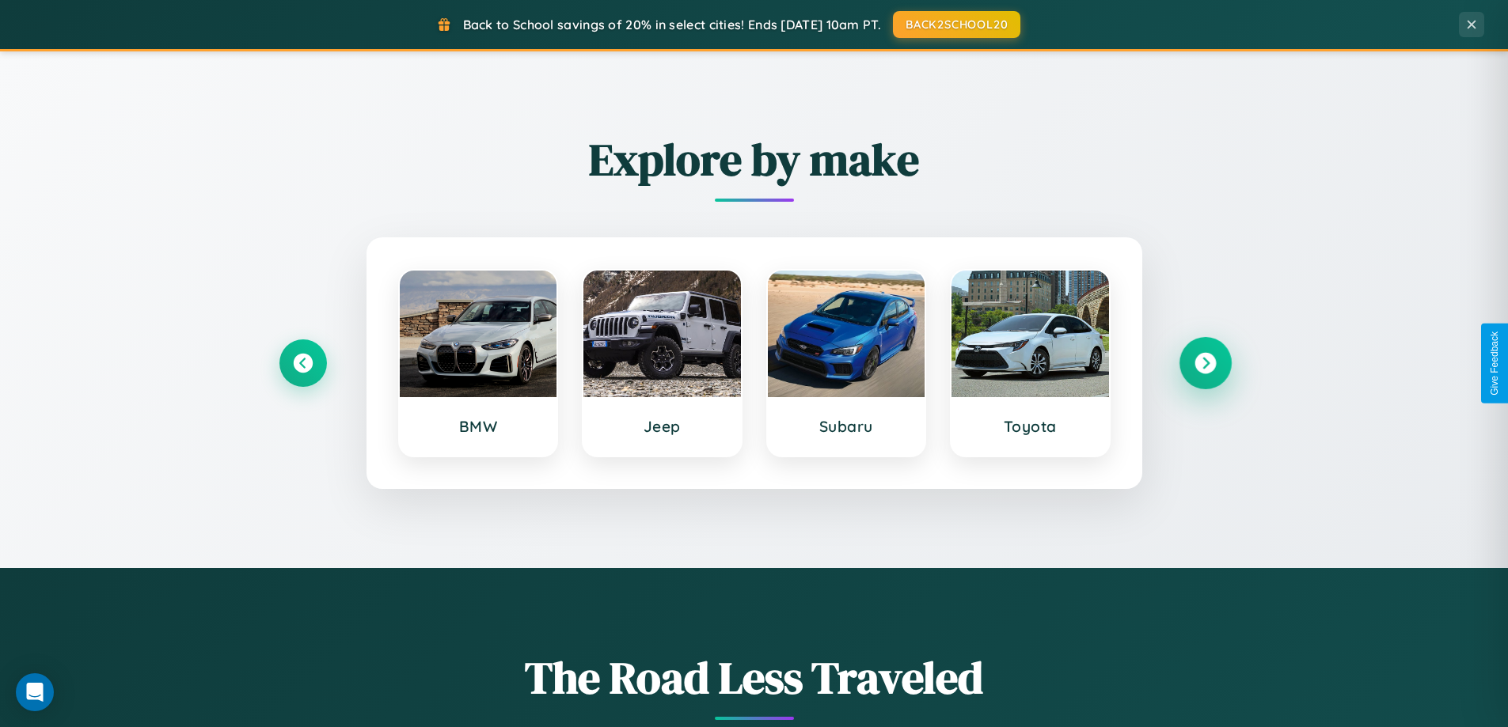 The width and height of the screenshot is (1508, 727). What do you see at coordinates (754, 678) in the screenshot?
I see `h1: The Road Less Traveled` at bounding box center [754, 678].